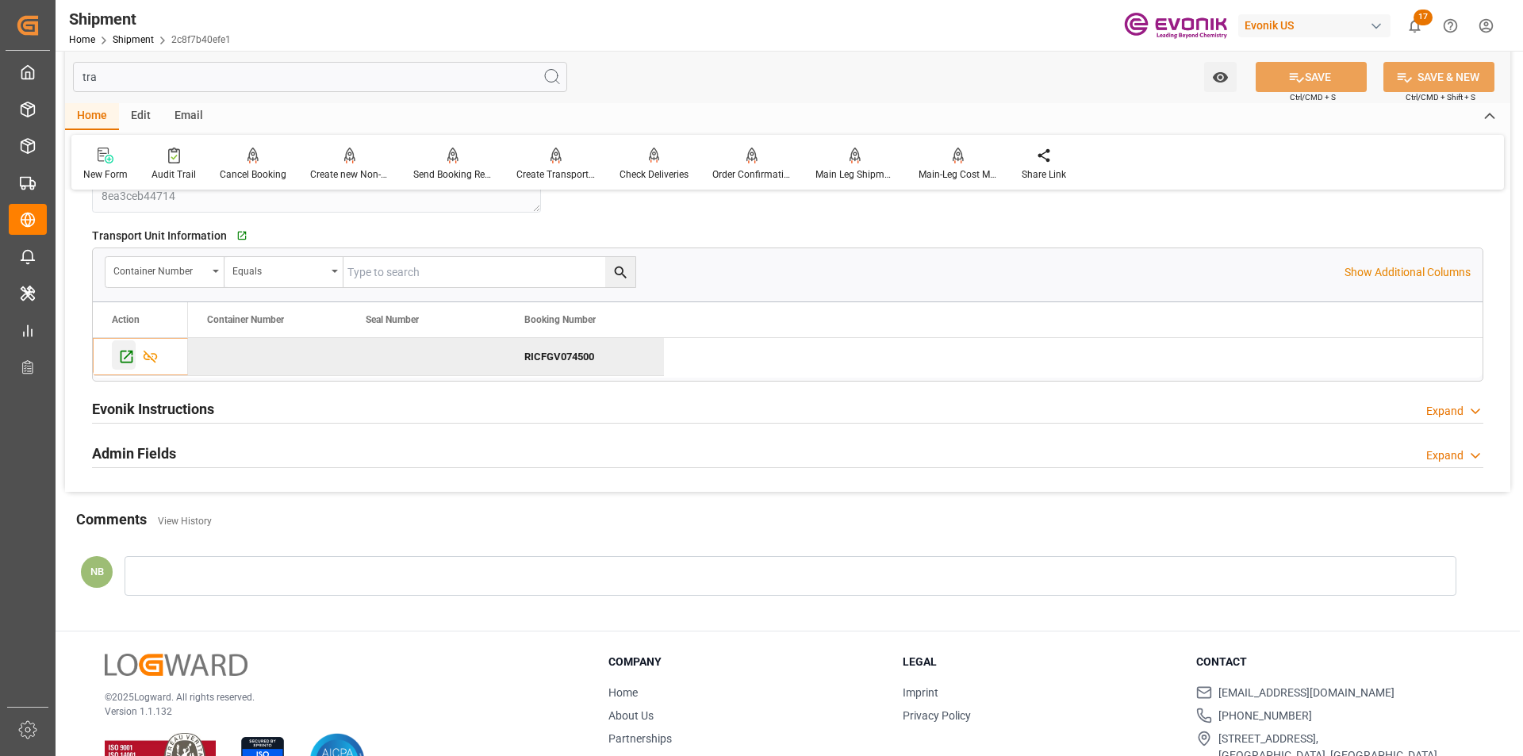 This screenshot has width=1523, height=756. What do you see at coordinates (1044, 174) in the screenshot?
I see `div: Share Link` at bounding box center [1044, 174].